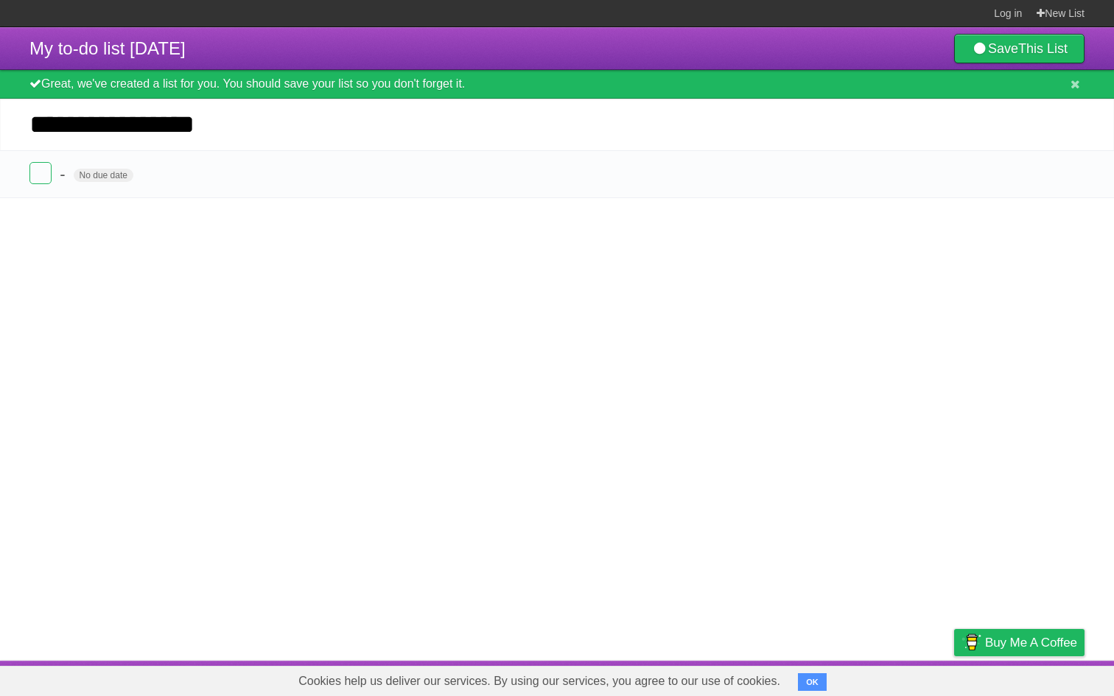  Describe the element at coordinates (773, 678) in the screenshot. I see `a: About` at that location.